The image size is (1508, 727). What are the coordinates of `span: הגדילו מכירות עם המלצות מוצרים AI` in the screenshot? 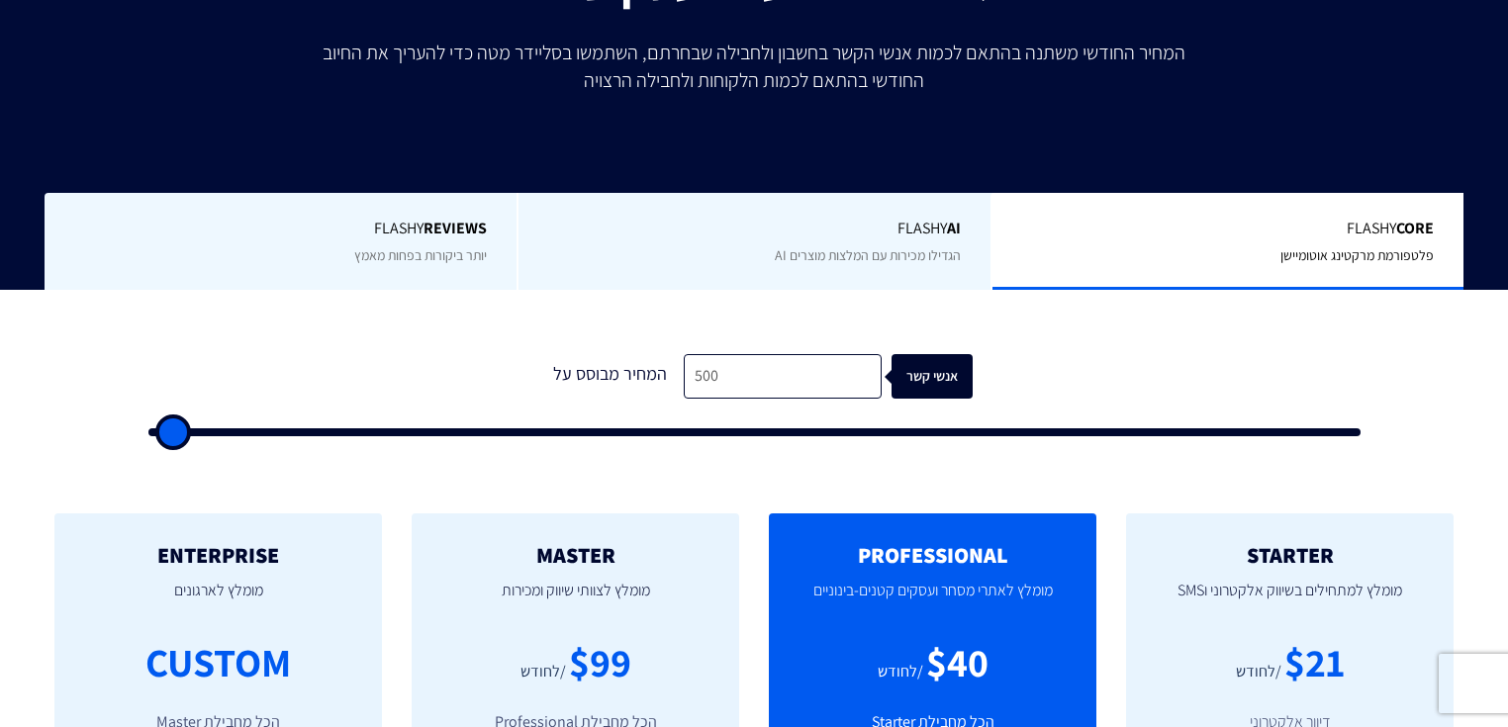 It's located at (868, 255).